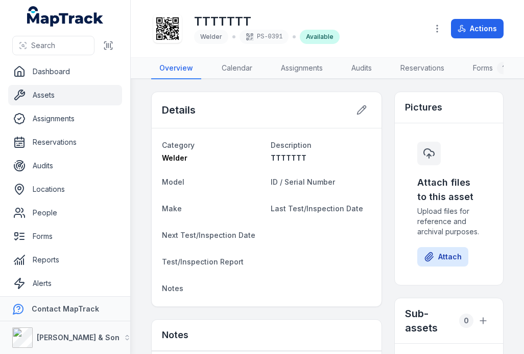 Image resolution: width=524 pixels, height=354 pixels. What do you see at coordinates (317, 208) in the screenshot?
I see `span: Last Test/Inspection Date` at bounding box center [317, 208].